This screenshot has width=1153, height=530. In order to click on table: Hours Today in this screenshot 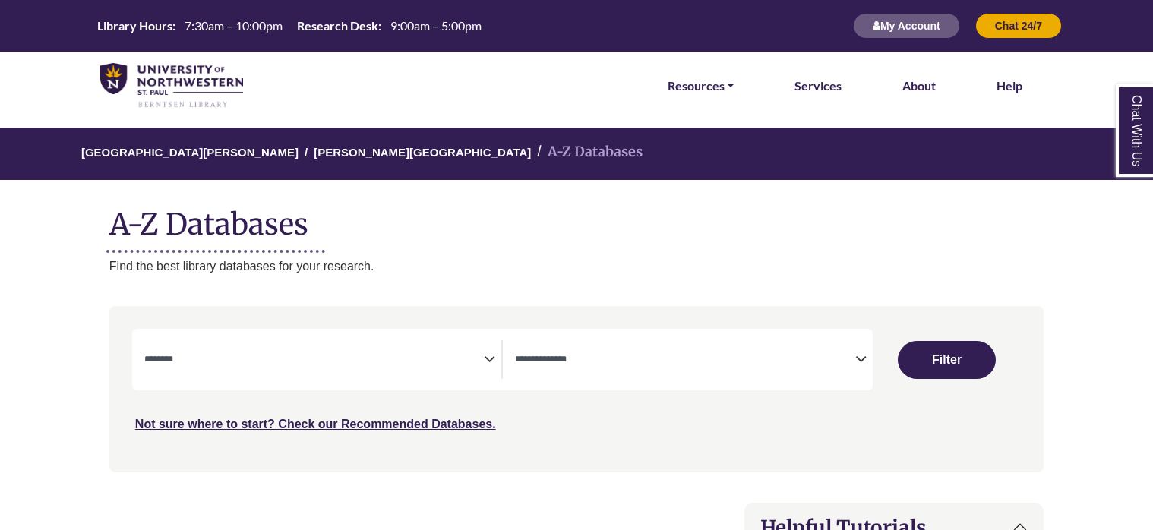, I will do `click(289, 24)`.